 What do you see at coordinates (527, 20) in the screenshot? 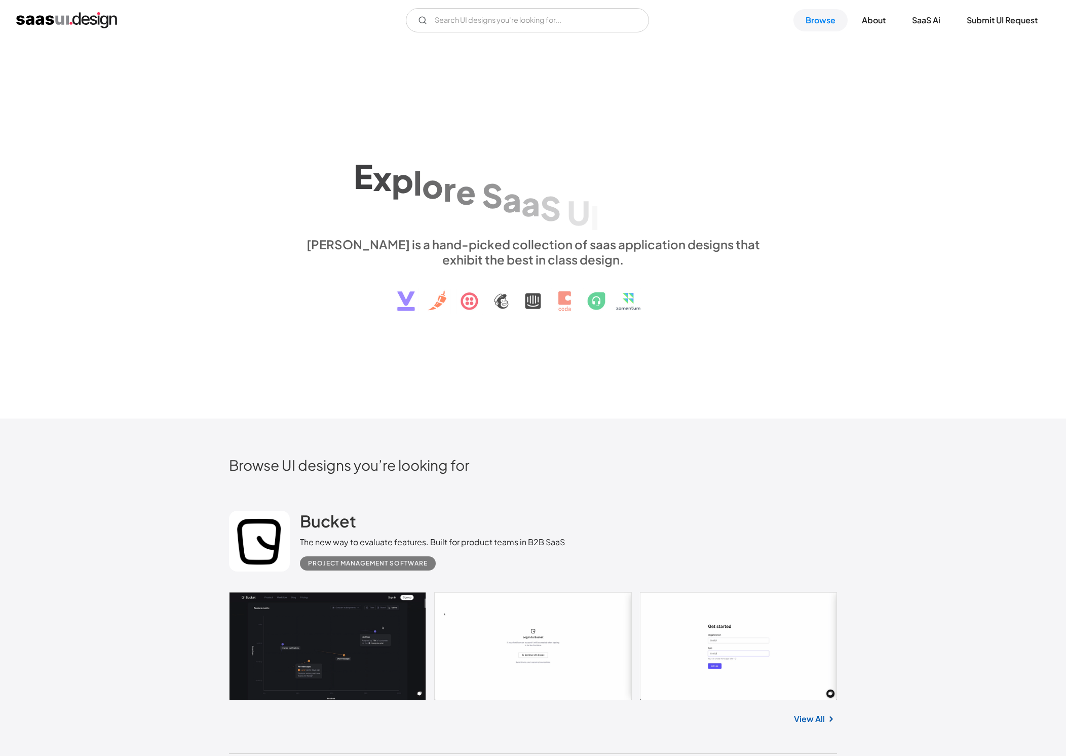
I see `form: Email Form` at bounding box center [527, 20].